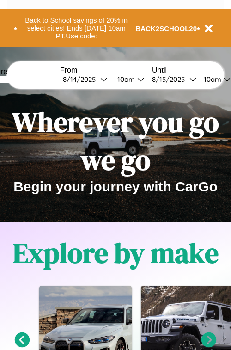 The width and height of the screenshot is (231, 350). Describe the element at coordinates (115, 253) in the screenshot. I see `h1: Explore by make` at that location.